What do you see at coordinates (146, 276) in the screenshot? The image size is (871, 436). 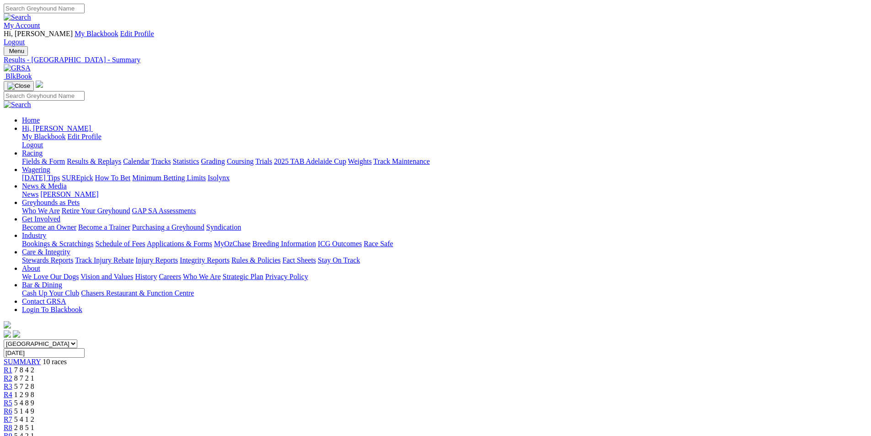 I see `a: History` at bounding box center [146, 276].